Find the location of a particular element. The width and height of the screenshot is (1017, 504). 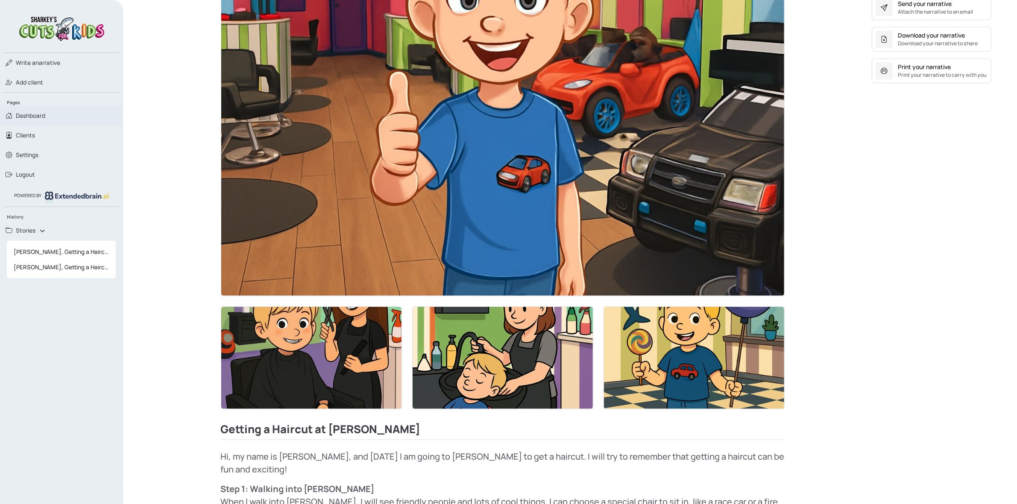

span: Clients is located at coordinates (25, 135).